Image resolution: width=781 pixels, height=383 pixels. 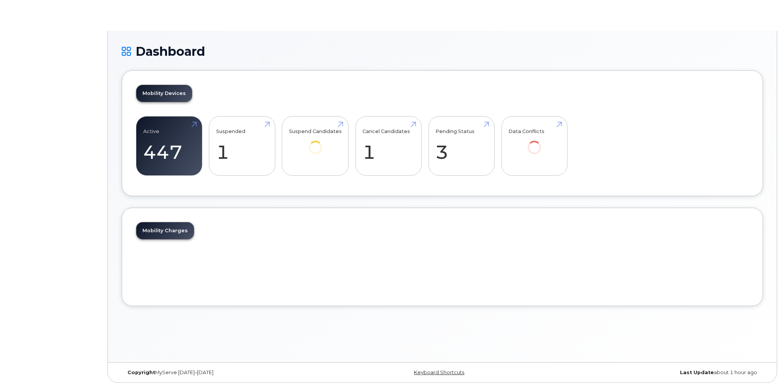 What do you see at coordinates (315, 143) in the screenshot?
I see `a: Suspend Candidates` at bounding box center [315, 143].